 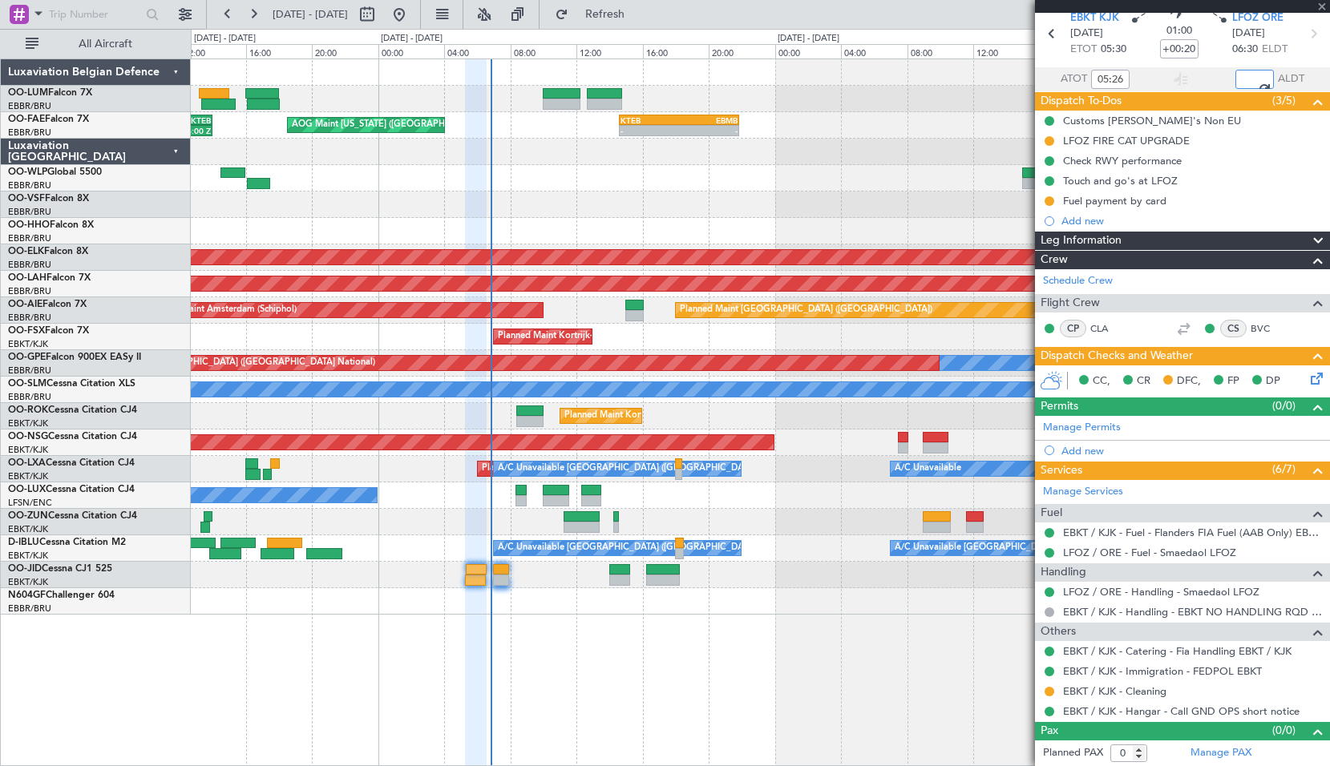 I want to click on div: Check RWY performance, so click(x=1122, y=160).